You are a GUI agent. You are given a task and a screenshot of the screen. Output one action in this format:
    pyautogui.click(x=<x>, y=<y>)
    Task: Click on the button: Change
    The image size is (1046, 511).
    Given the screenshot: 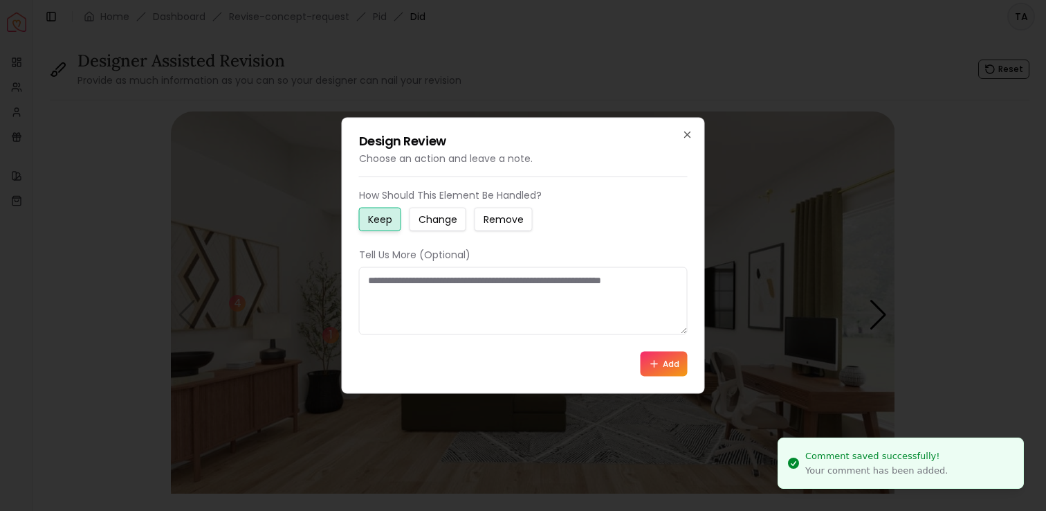 What is the action you would take?
    pyautogui.click(x=438, y=219)
    